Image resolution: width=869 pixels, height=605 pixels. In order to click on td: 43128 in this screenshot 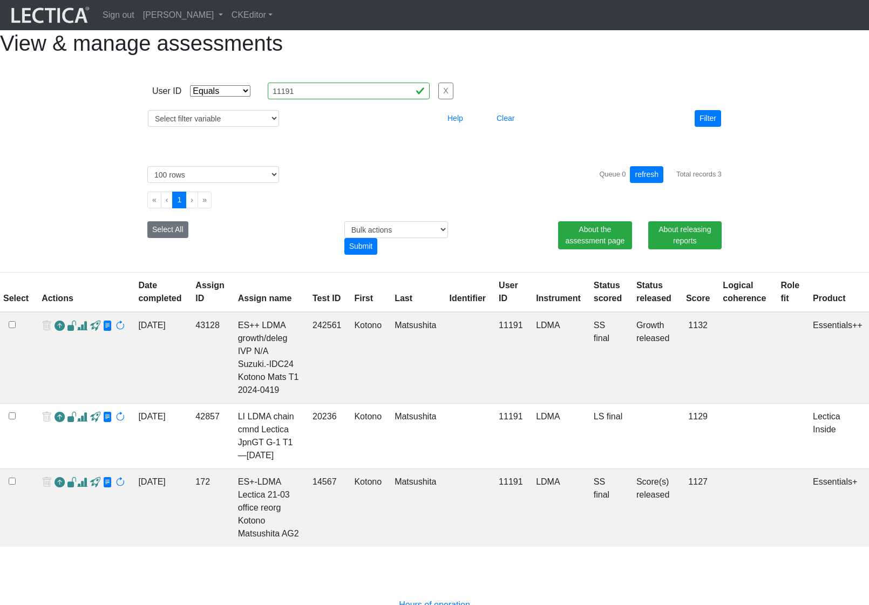, I will do `click(210, 358)`.